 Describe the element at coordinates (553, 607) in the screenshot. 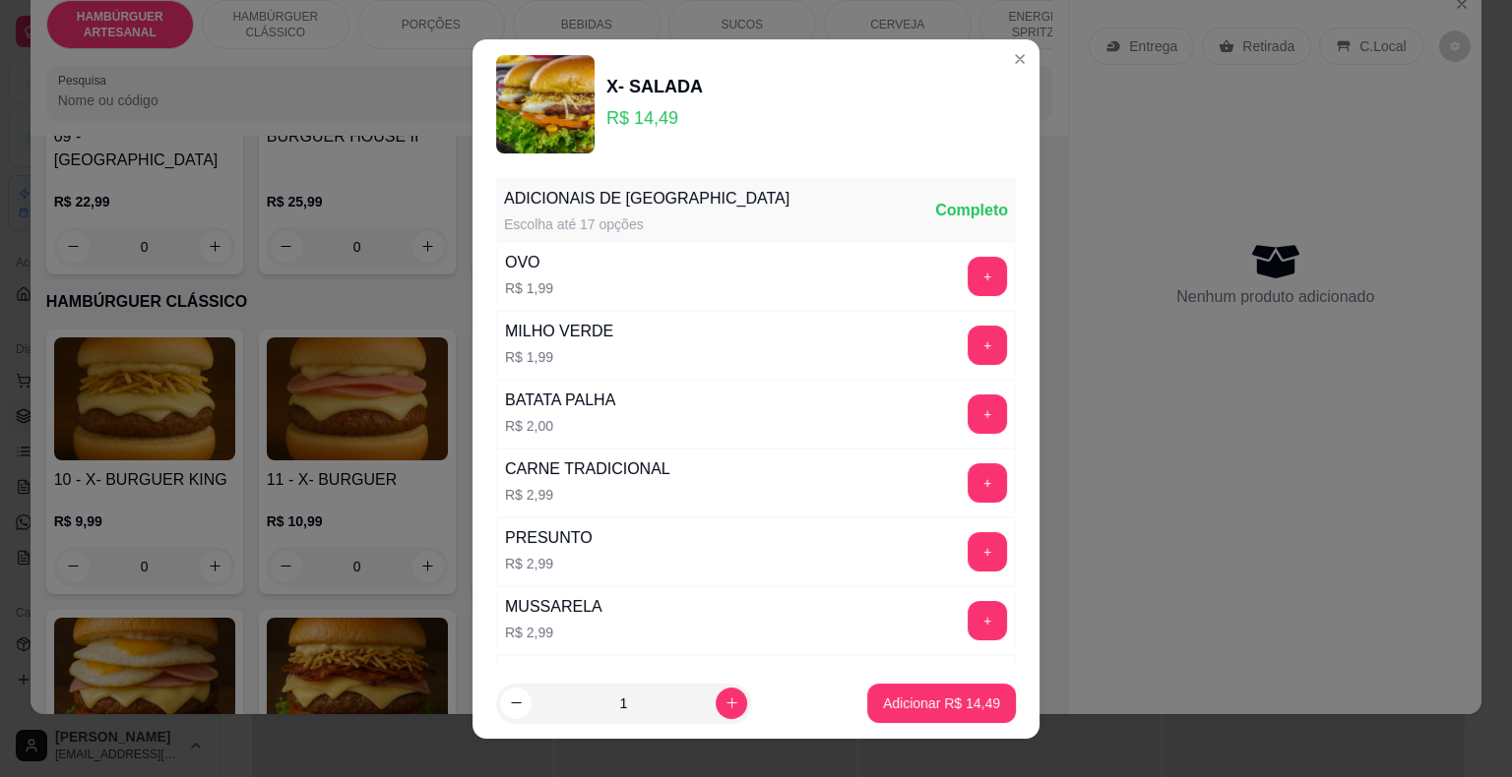

I see `div: MUSSARELA` at that location.